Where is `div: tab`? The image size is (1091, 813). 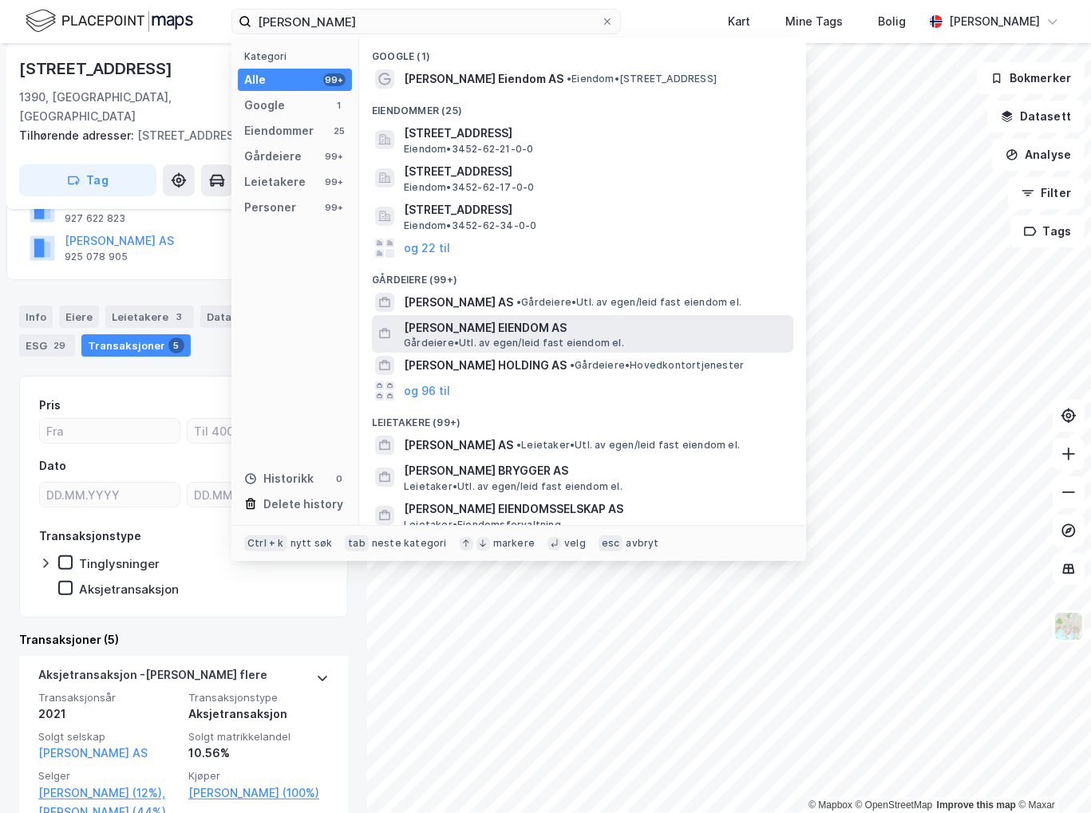 div: tab is located at coordinates (357, 543).